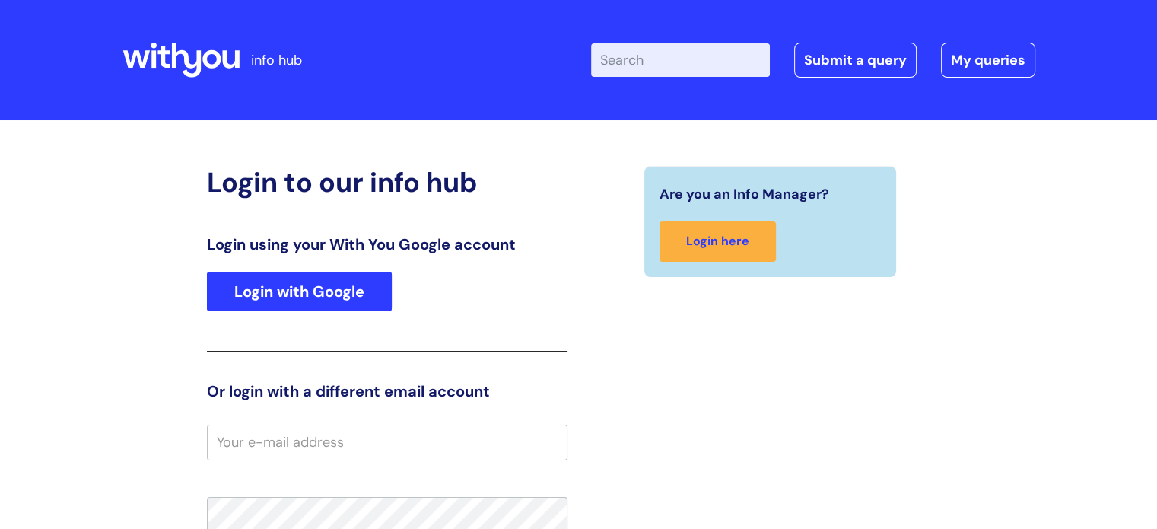 Image resolution: width=1157 pixels, height=529 pixels. Describe the element at coordinates (387, 442) in the screenshot. I see `input: Your e-mail address` at that location.